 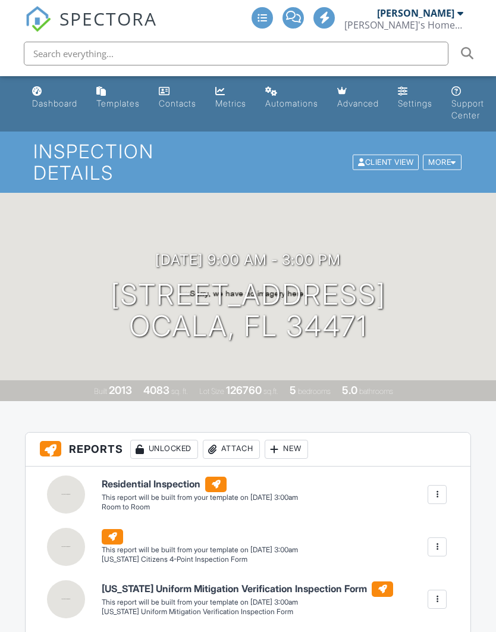 What do you see at coordinates (108, 18) in the screenshot?
I see `span: SPECTORA` at bounding box center [108, 18].